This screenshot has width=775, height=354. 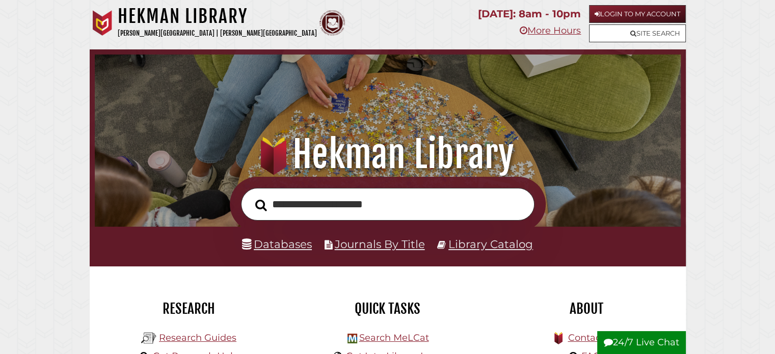 What do you see at coordinates (261, 205) in the screenshot?
I see `i: Search` at bounding box center [261, 205].